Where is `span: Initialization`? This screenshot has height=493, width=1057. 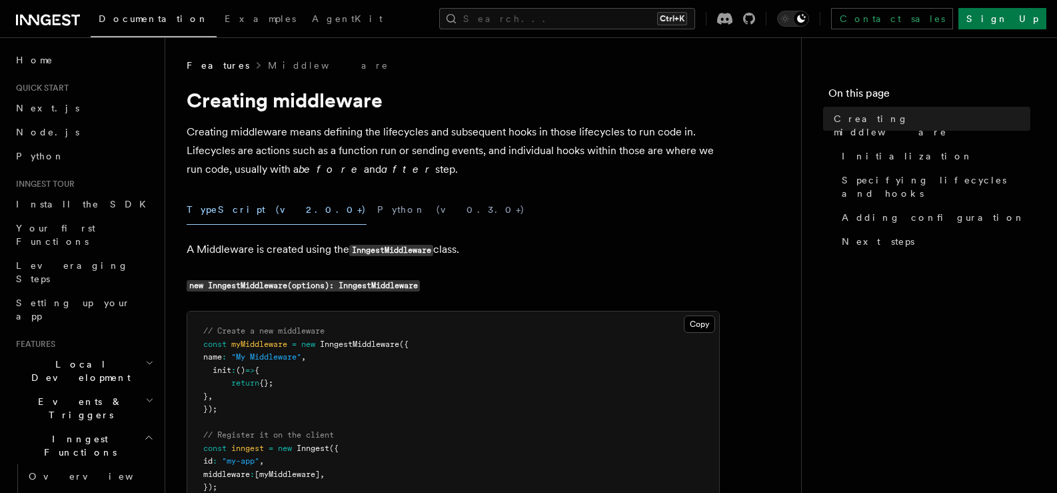 span: Initialization is located at coordinates (907, 156).